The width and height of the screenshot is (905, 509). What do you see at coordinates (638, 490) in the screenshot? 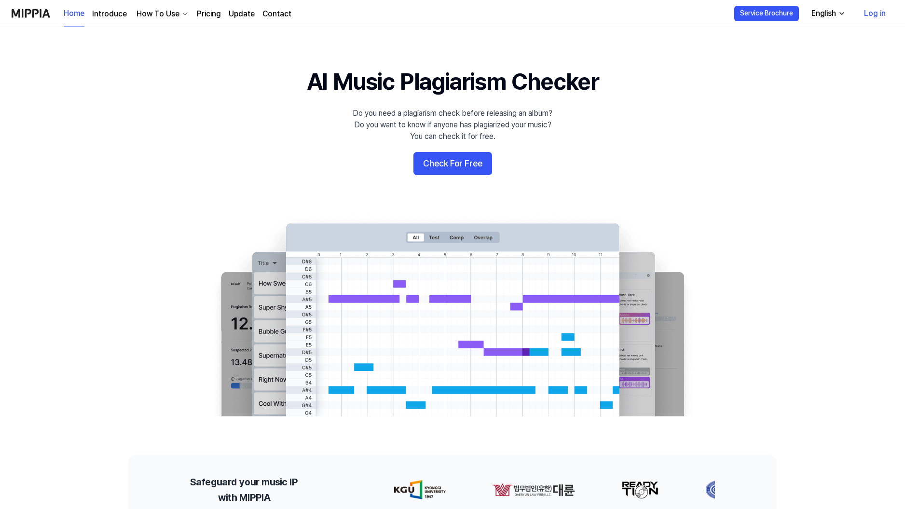
I see `img: partner-logo-2` at bounding box center [638, 490].